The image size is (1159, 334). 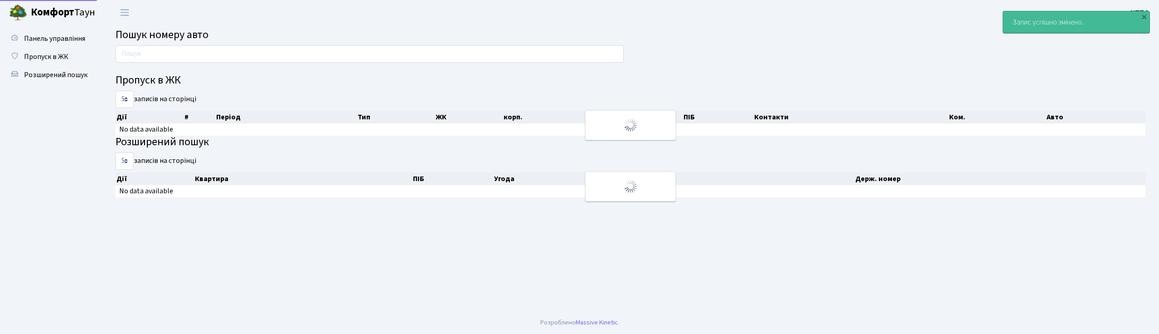 What do you see at coordinates (469, 117) in the screenshot?
I see `th: ЖК` at bounding box center [469, 117].